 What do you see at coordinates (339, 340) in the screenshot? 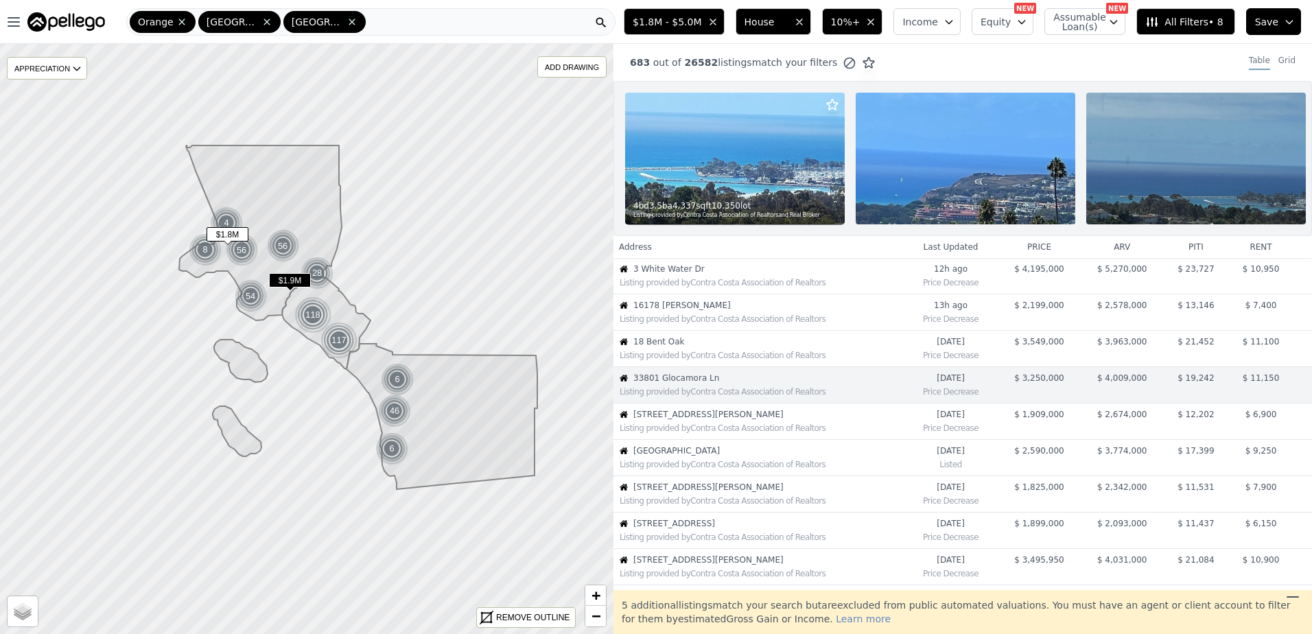
I see `div: 117` at bounding box center [339, 340].